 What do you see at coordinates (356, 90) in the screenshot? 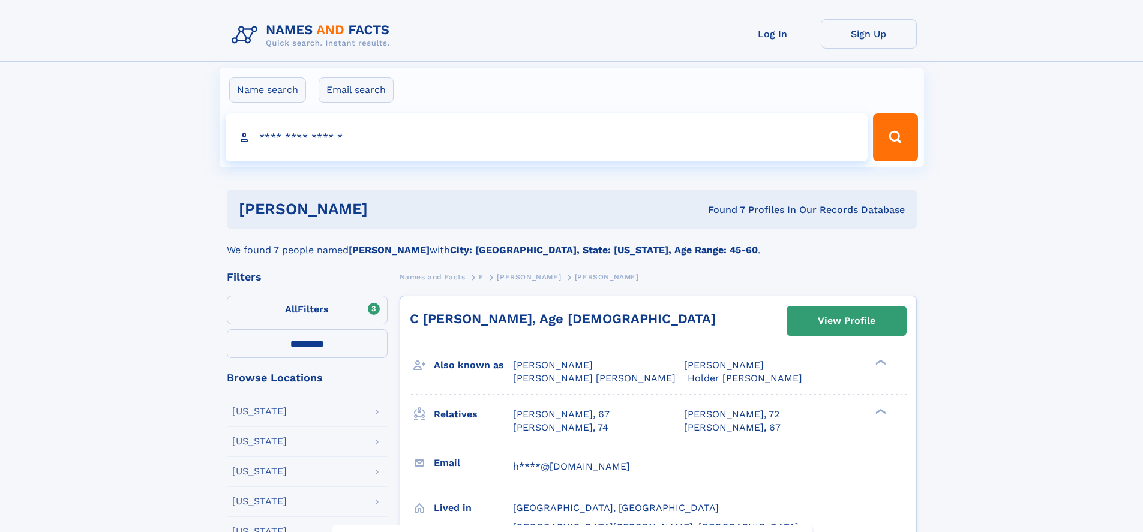
I see `label: Email search` at bounding box center [356, 90].